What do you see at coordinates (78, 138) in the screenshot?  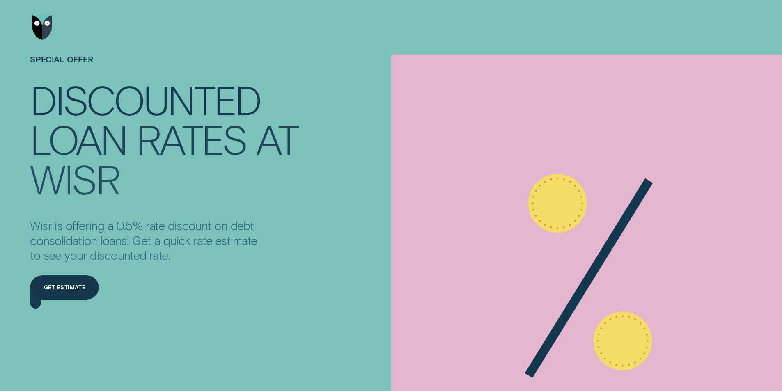 I see `div: loan` at bounding box center [78, 138].